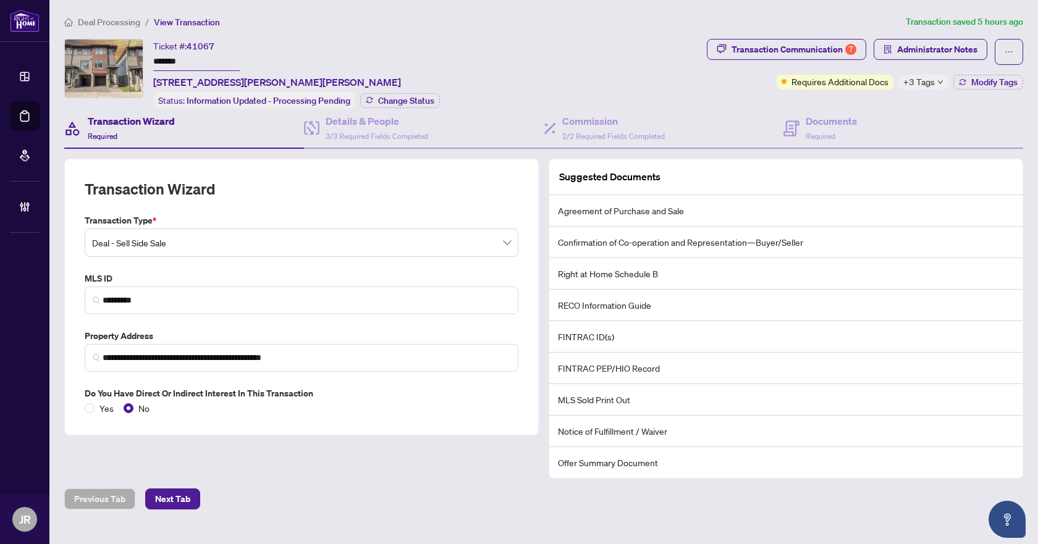 This screenshot has height=544, width=1038. What do you see at coordinates (302, 394) in the screenshot?
I see `label: Do you have direct or indirect interest in this transaction` at bounding box center [302, 394].